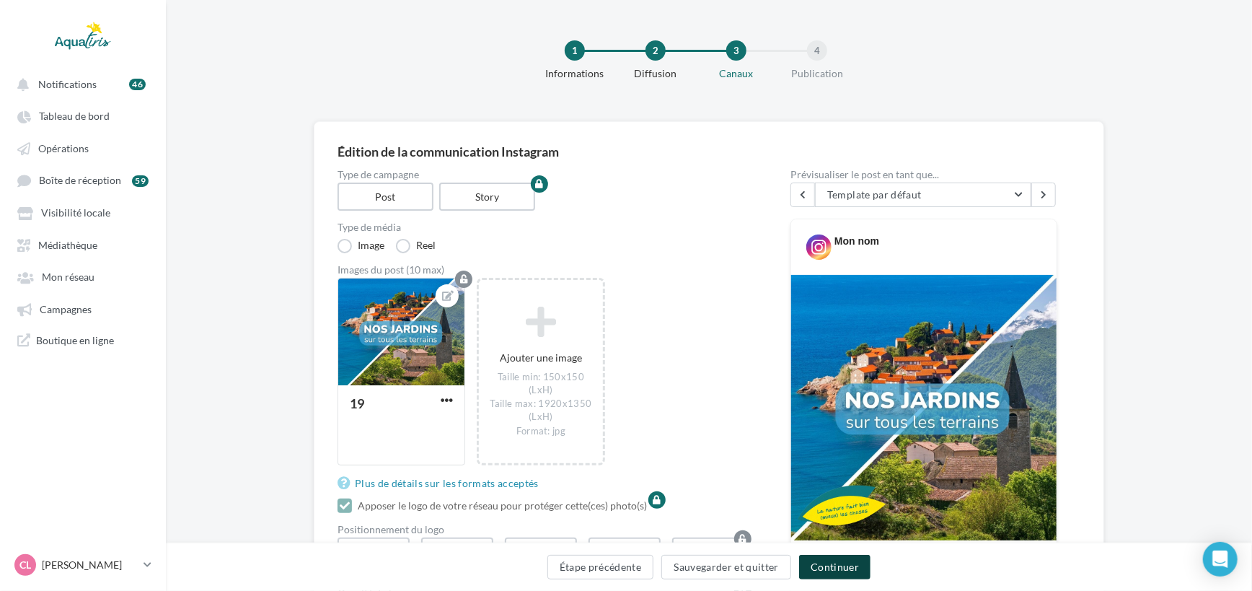 The image size is (1252, 591). I want to click on span: Tableau de bord, so click(74, 116).